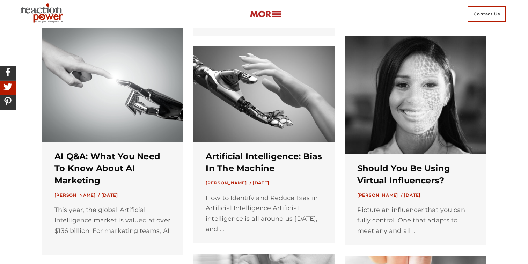  I want to click on a: AI Q&A: What You Need To Know About AI Marketing, so click(107, 168).